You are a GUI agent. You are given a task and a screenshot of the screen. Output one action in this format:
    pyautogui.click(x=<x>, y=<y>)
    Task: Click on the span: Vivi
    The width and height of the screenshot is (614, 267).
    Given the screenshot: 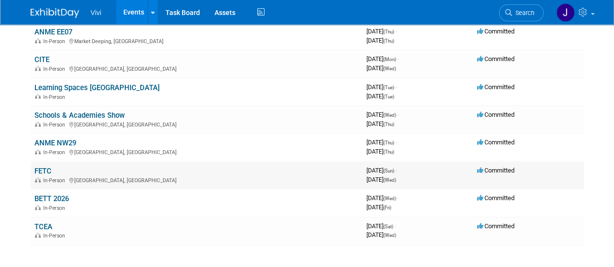 What is the action you would take?
    pyautogui.click(x=96, y=13)
    